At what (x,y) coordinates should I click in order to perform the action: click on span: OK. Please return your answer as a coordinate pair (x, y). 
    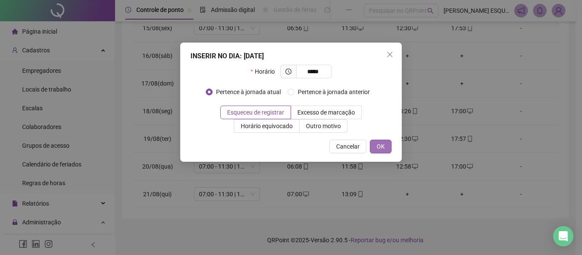
    Looking at the image, I should click on (380, 147).